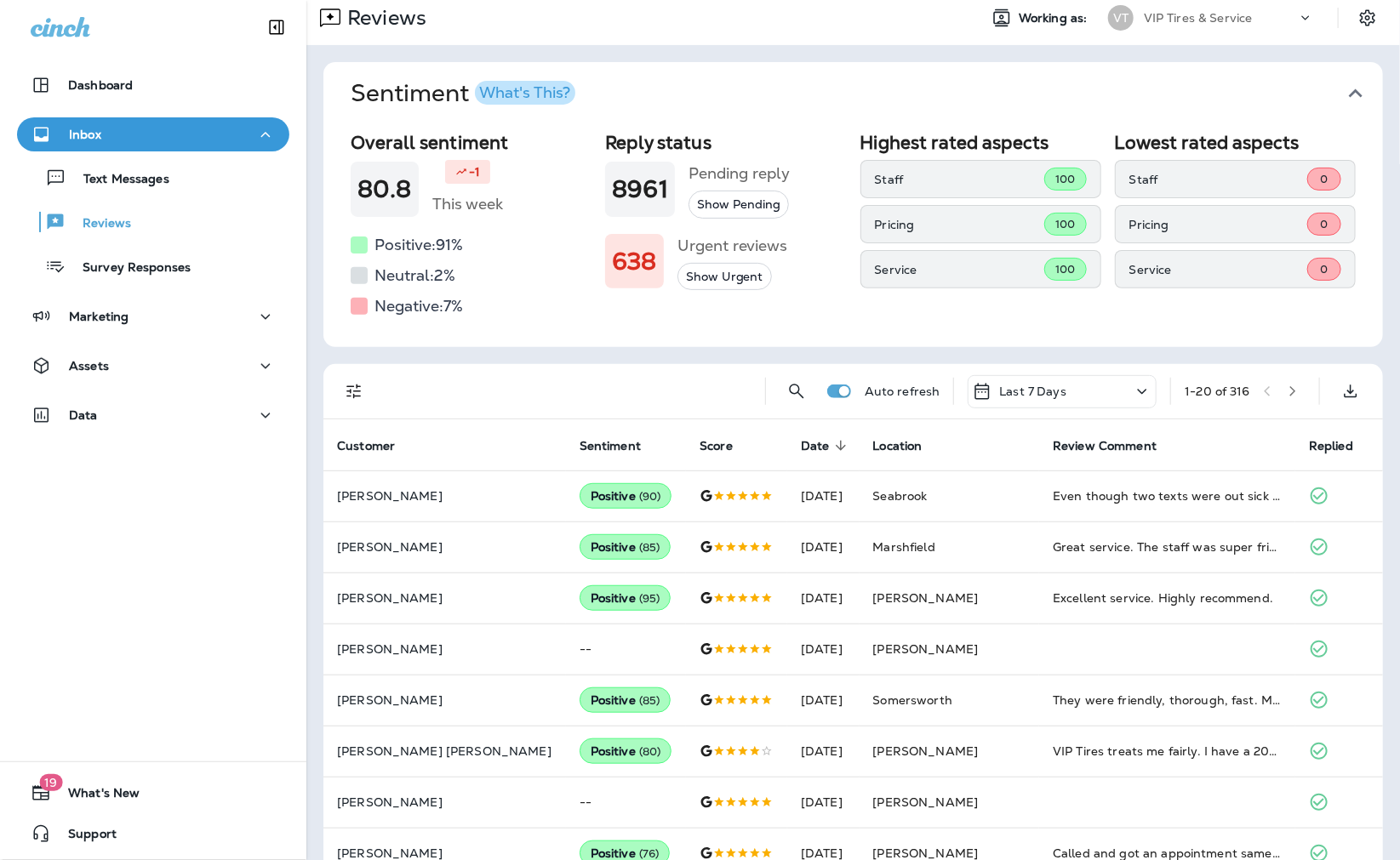 This screenshot has width=1400, height=860. Describe the element at coordinates (724, 277) in the screenshot. I see `button: Show Urgent` at that location.